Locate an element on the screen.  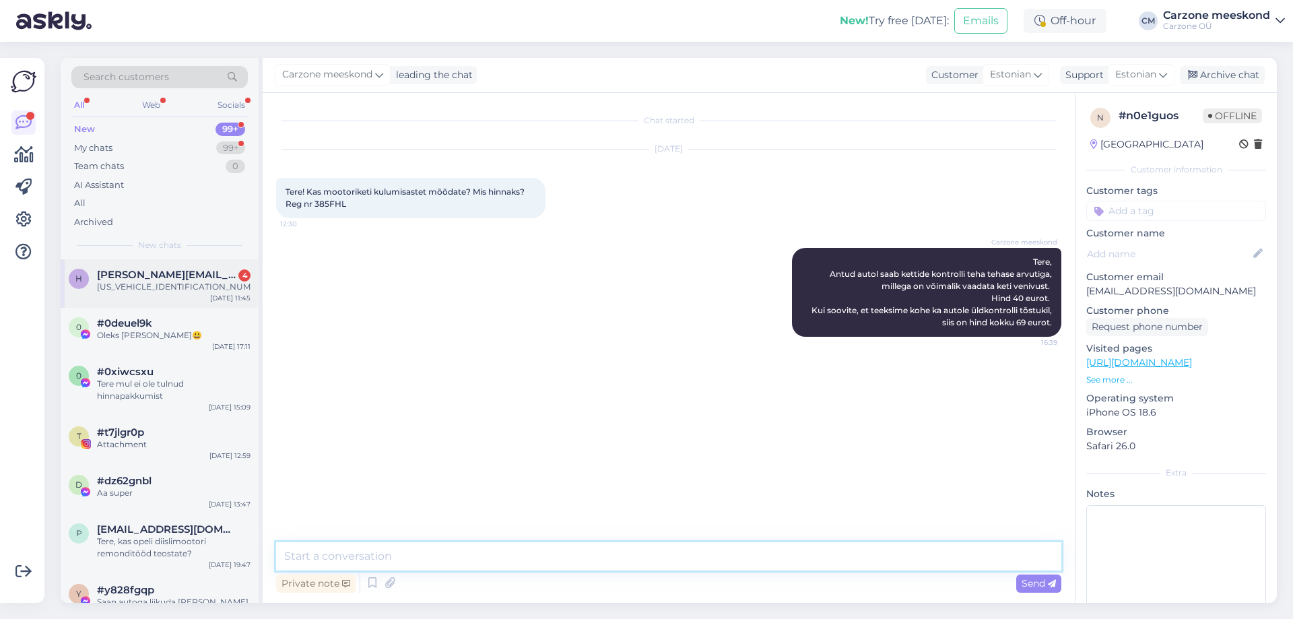
a: Carzone meeskondCarzone OÜ is located at coordinates (1223, 21).